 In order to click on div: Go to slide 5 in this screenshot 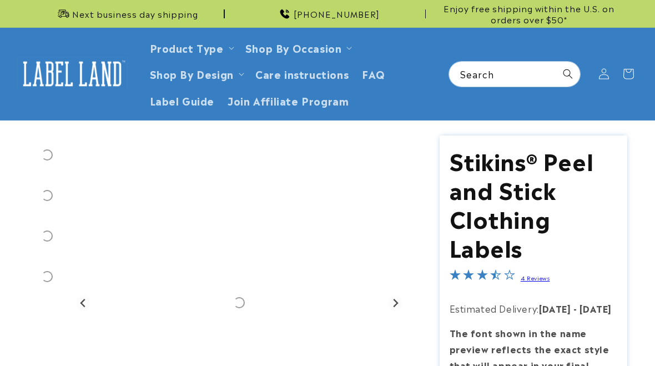, I will do `click(47, 276)`.